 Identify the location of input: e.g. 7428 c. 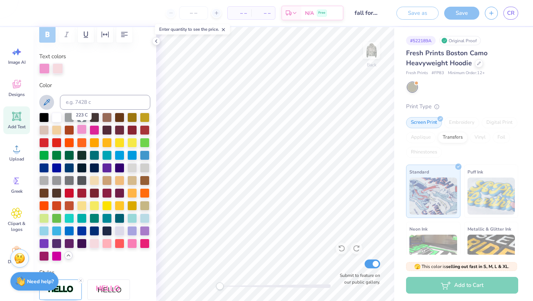
(105, 102).